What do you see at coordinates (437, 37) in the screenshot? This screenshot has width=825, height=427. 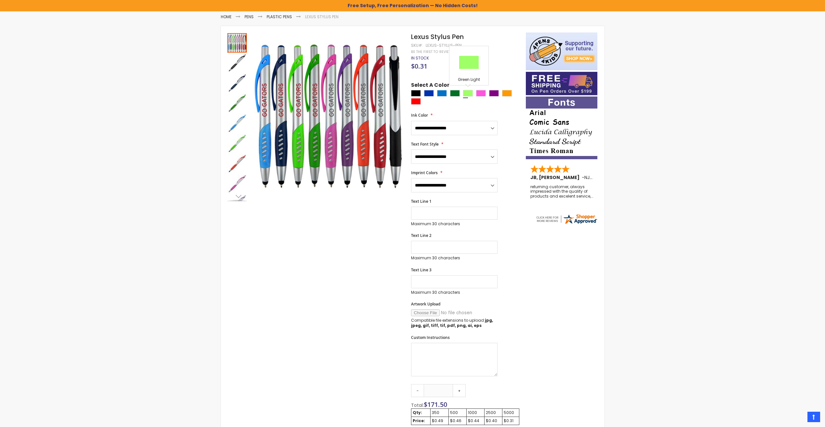 I see `span: Lexus Stylus Pen` at bounding box center [437, 37].